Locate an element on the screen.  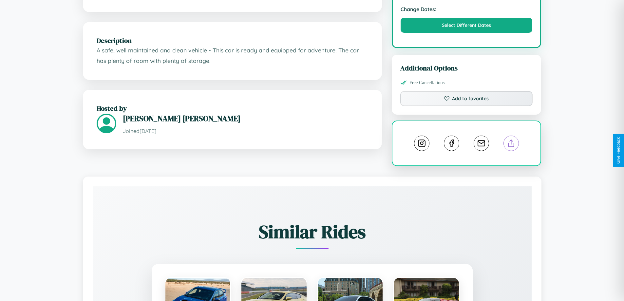
button: Add to favorites is located at coordinates (466, 99).